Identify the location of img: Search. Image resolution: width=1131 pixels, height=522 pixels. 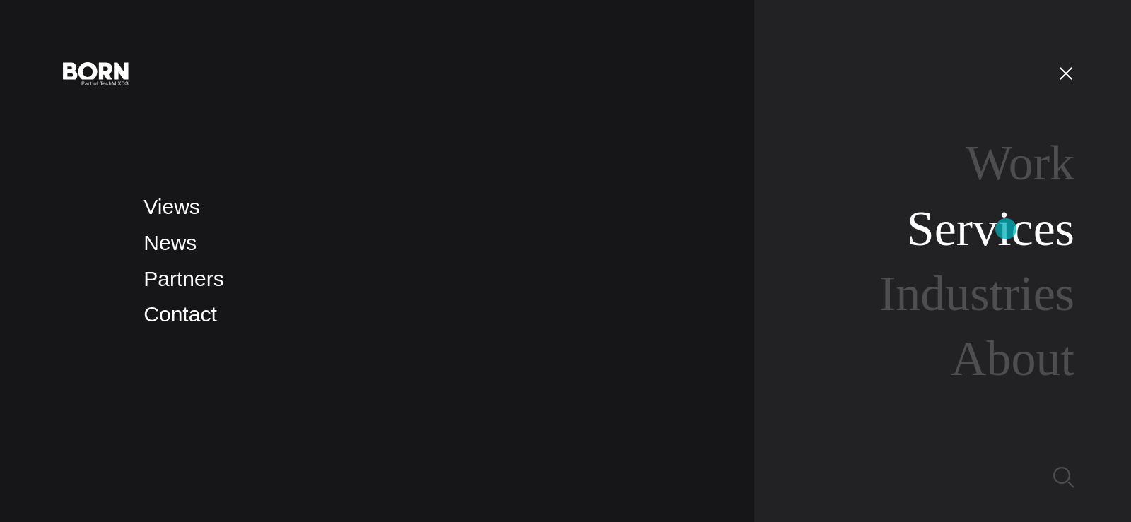
(1064, 478).